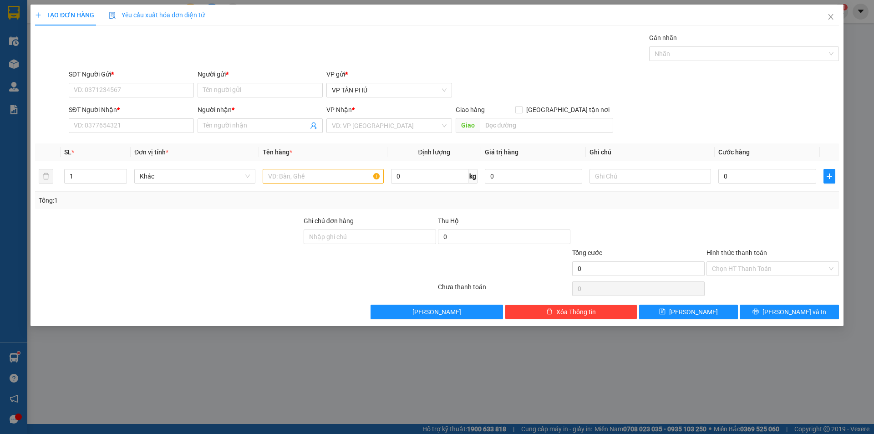  I want to click on span: VP TÂN PHÚ, so click(389, 90).